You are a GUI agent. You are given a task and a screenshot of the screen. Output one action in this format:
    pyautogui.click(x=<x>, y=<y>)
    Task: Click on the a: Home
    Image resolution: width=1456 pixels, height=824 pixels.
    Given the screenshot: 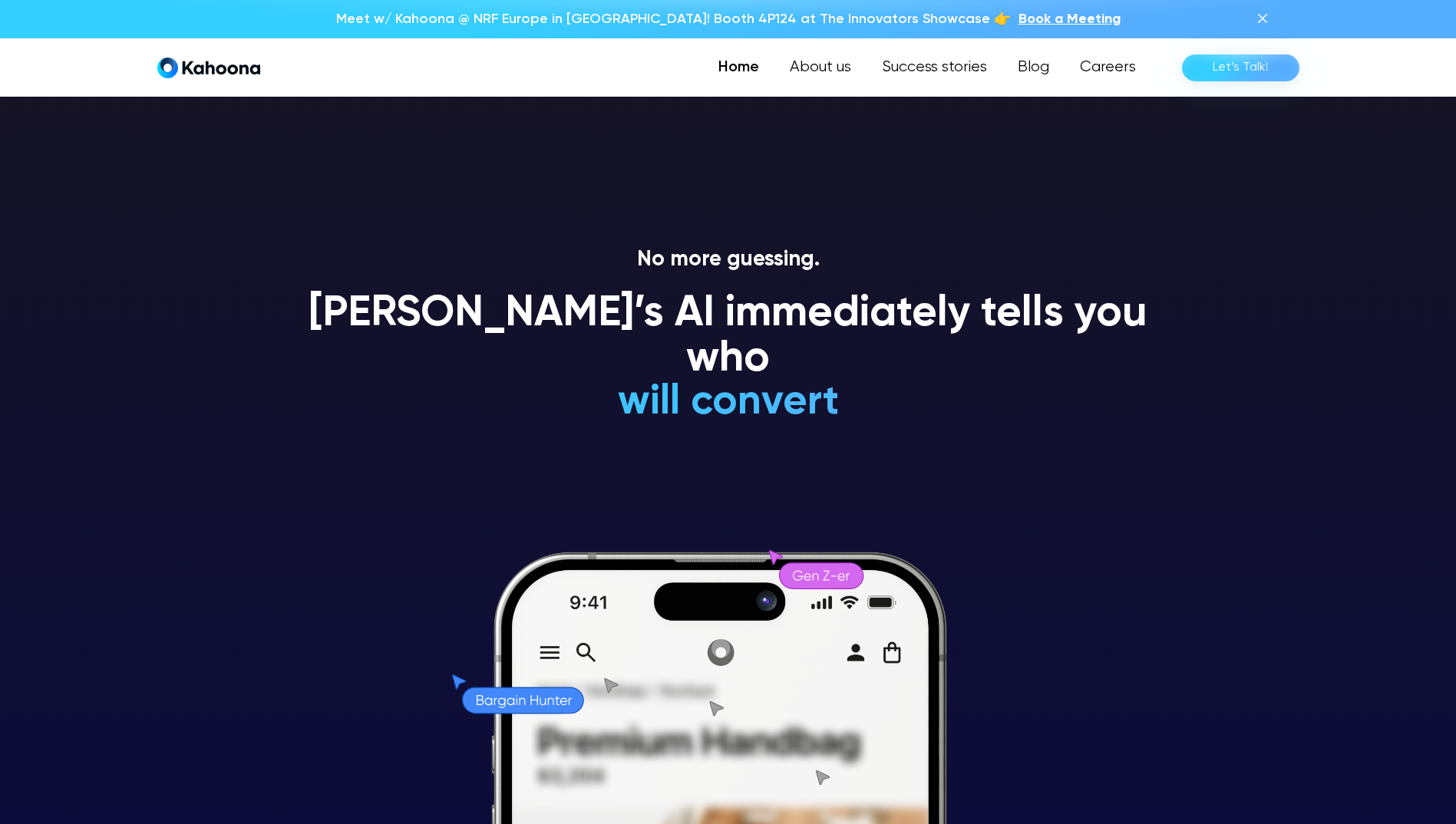 What is the action you would take?
    pyautogui.click(x=738, y=68)
    